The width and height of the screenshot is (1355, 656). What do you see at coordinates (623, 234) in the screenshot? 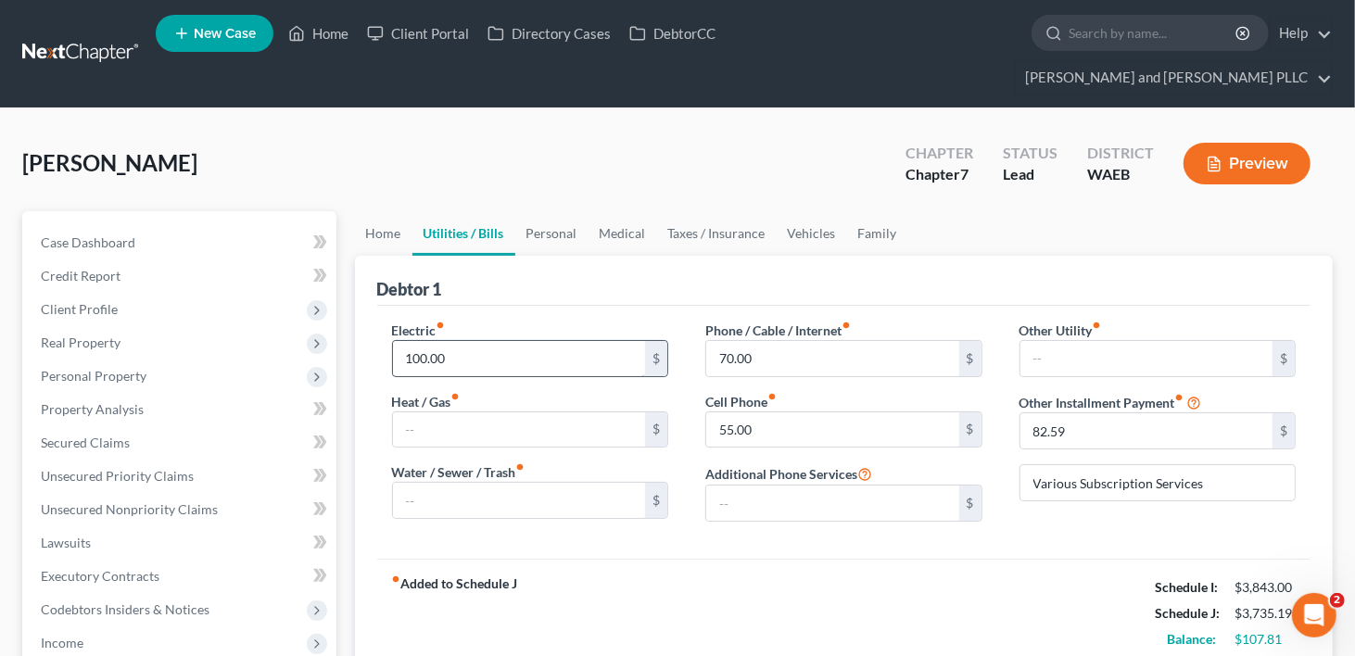
I see `a: Medical` at bounding box center [623, 234].